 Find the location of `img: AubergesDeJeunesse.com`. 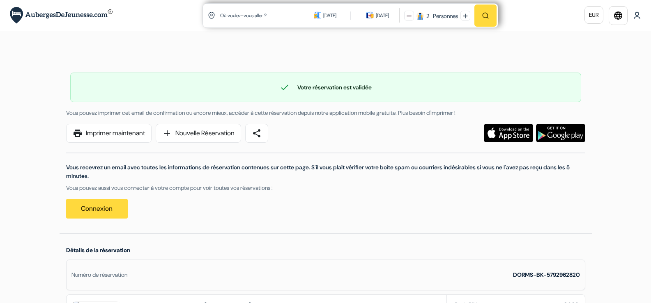

img: AubergesDeJeunesse.com is located at coordinates (61, 15).